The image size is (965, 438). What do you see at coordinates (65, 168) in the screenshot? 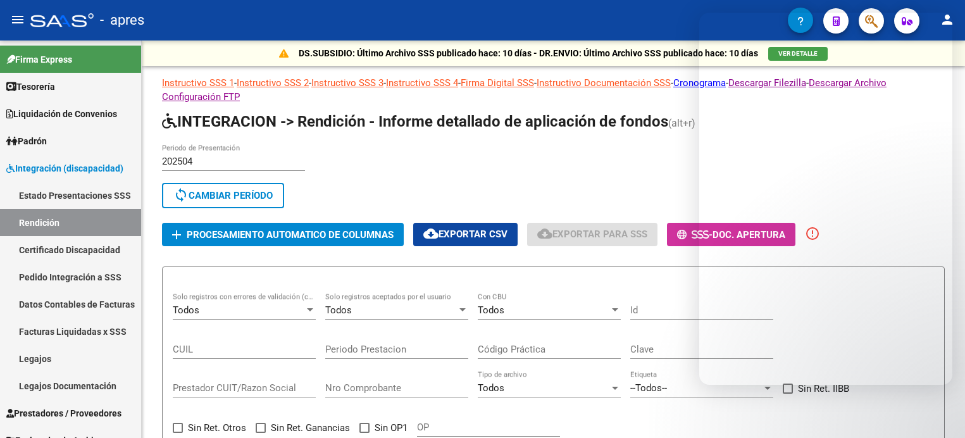
I see `span: Integración (discapacidad)` at bounding box center [65, 168].